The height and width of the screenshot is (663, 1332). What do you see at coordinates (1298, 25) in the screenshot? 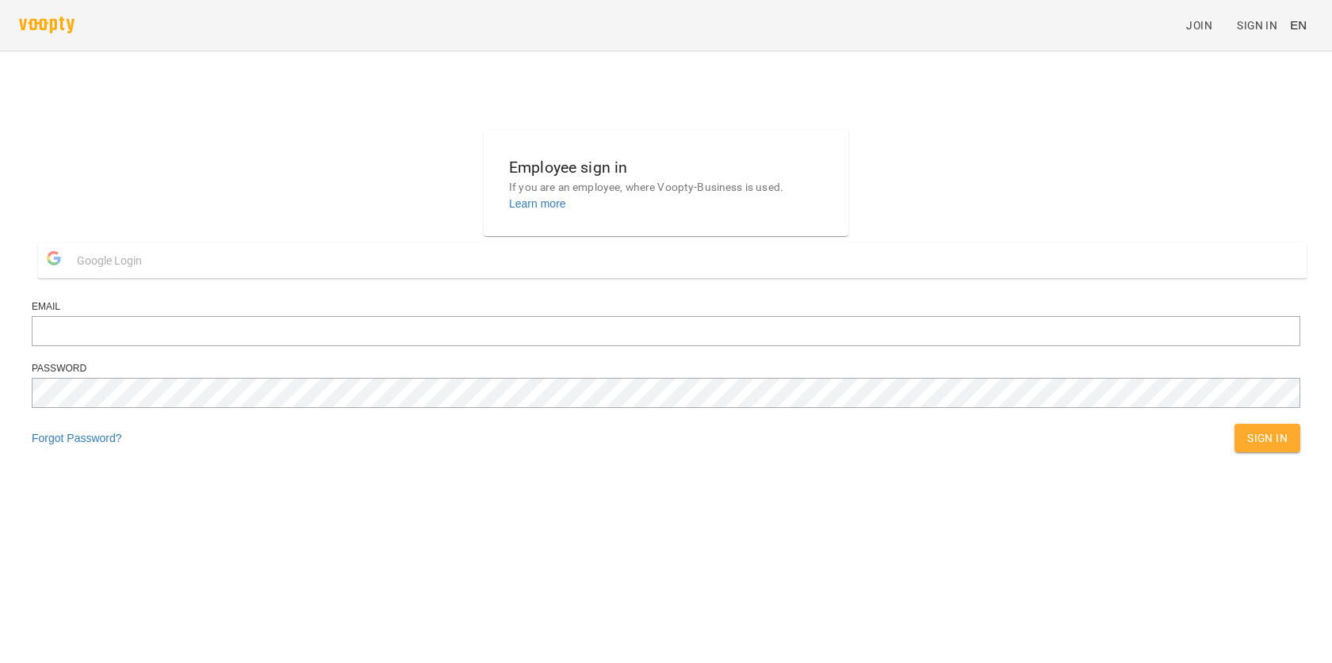
I see `span: EN` at bounding box center [1298, 25].